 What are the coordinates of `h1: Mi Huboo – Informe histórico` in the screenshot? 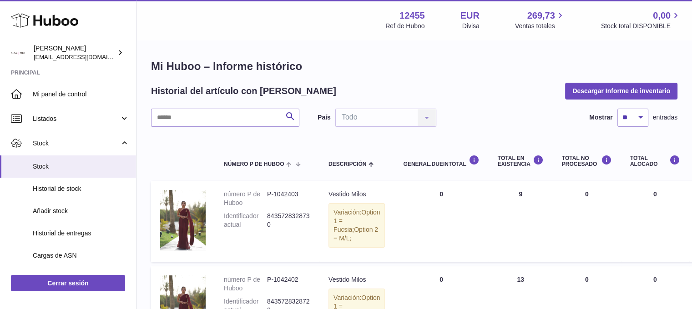 It's located at (414, 66).